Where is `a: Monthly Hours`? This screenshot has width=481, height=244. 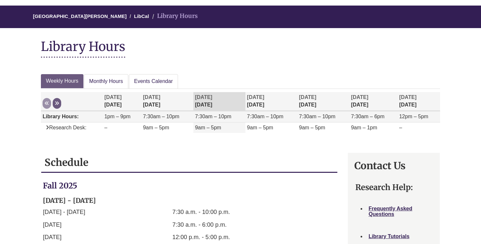 a: Monthly Hours is located at coordinates (106, 81).